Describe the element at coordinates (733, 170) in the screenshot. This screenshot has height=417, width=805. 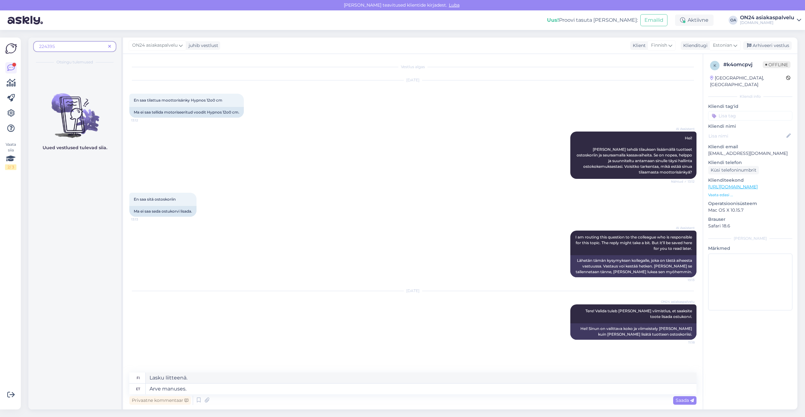
I see `div: Küsi telefoninumbrit` at that location.